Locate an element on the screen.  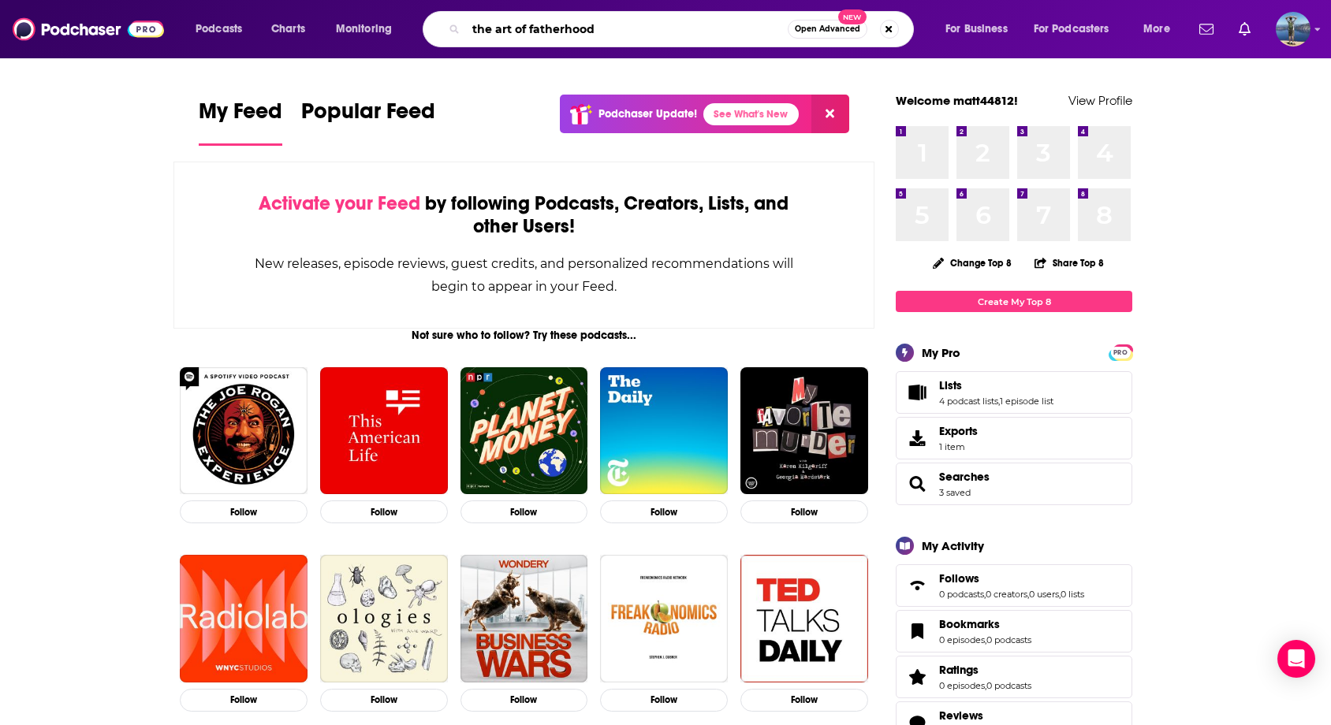
img: Freakonomics Radio is located at coordinates (664, 619).